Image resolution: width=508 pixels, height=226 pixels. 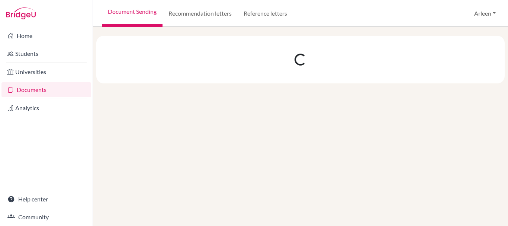 I want to click on button: Arleen, so click(x=485, y=13).